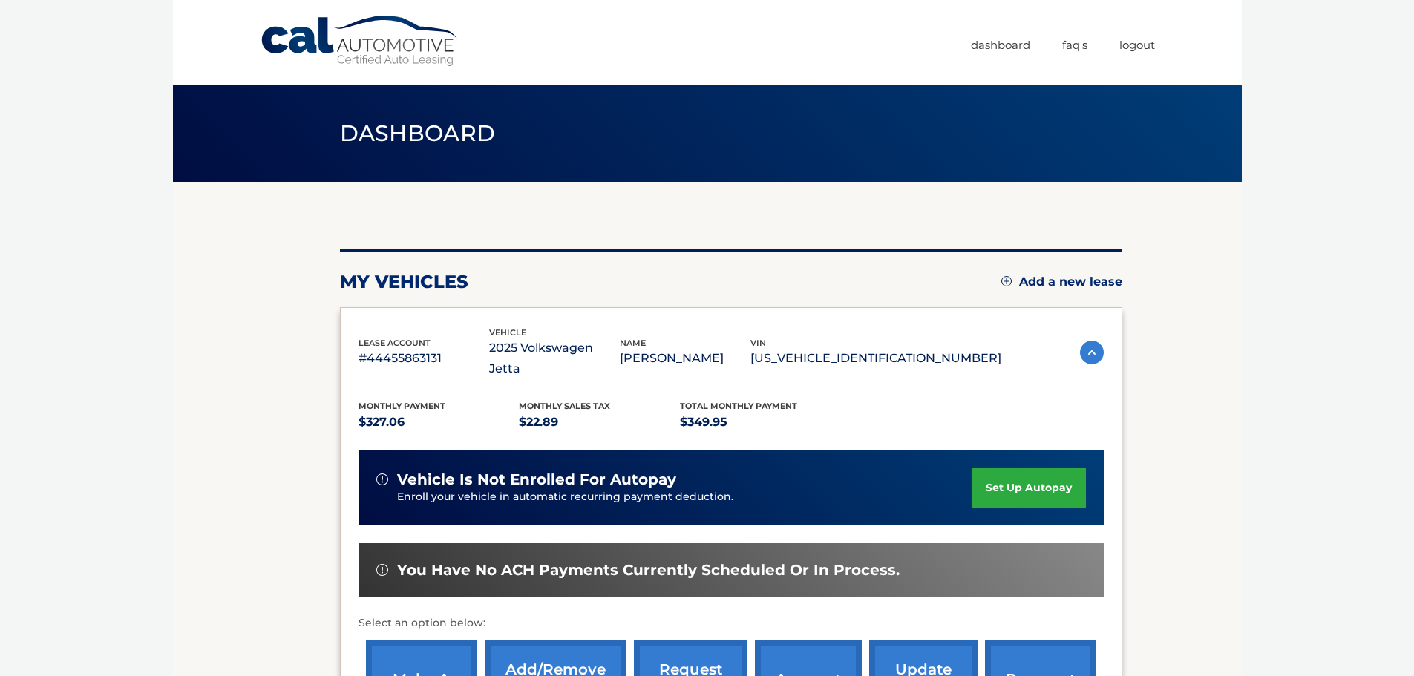 This screenshot has width=1414, height=676. What do you see at coordinates (424, 359) in the screenshot?
I see `p: #44455863131` at bounding box center [424, 359].